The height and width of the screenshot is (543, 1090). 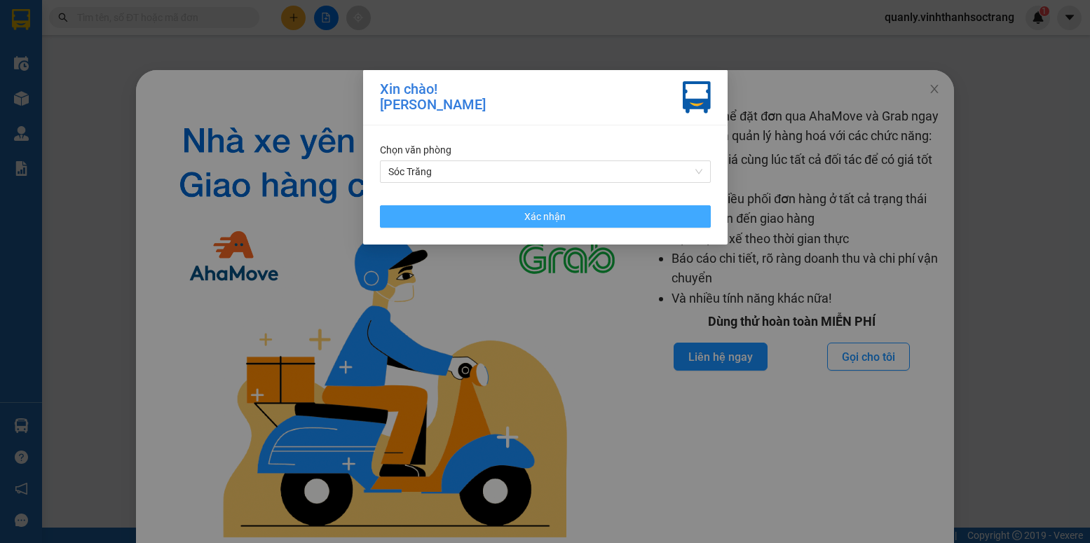 I want to click on div: Chọn văn phòng, so click(x=545, y=150).